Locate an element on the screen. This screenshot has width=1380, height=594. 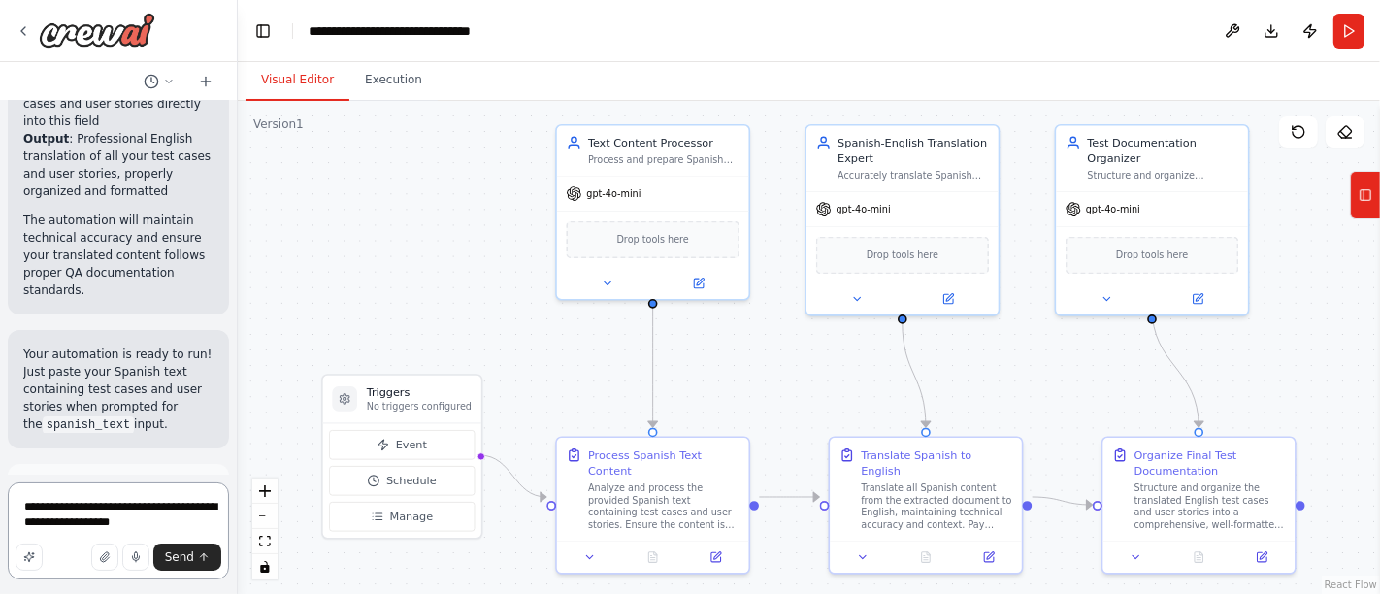
div: Organize Final Test DocumentationStructure and organize the translated English test cases and use... is located at coordinates (1199, 506).